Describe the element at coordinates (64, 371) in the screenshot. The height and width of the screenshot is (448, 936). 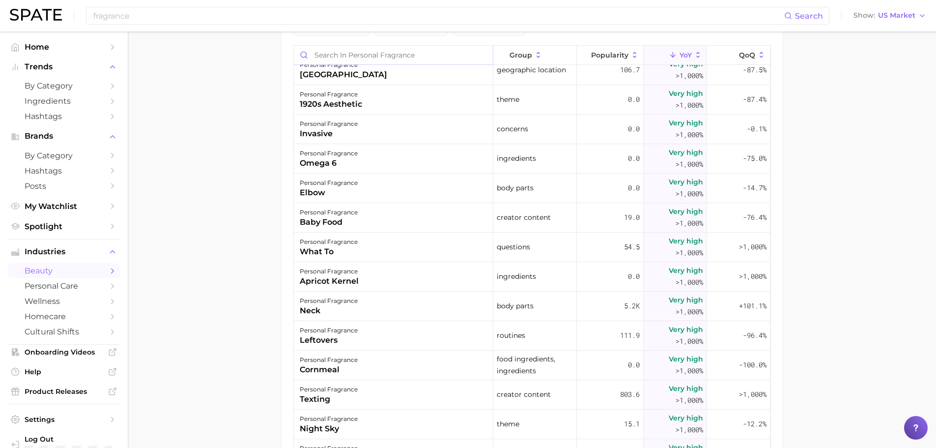
I see `span: Help` at that location.